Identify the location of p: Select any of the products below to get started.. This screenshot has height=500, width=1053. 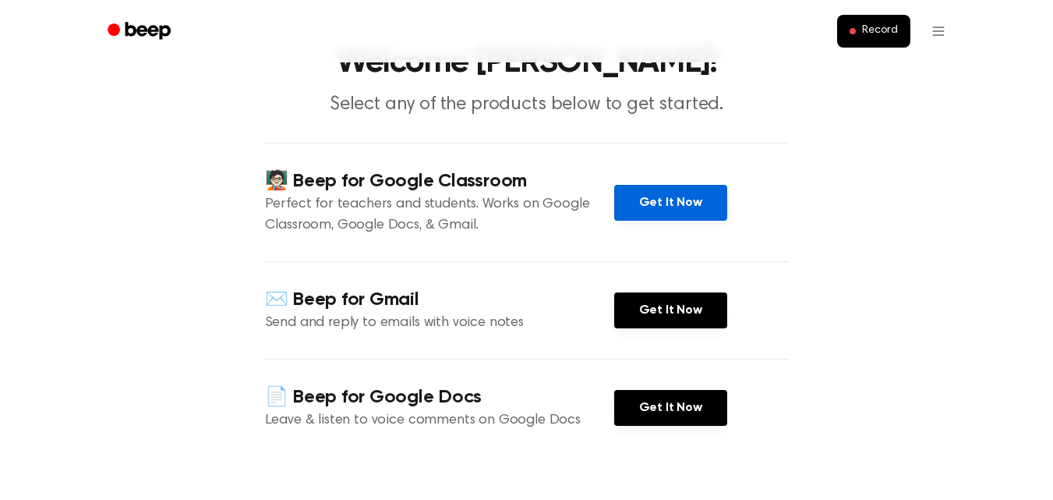
(527, 104).